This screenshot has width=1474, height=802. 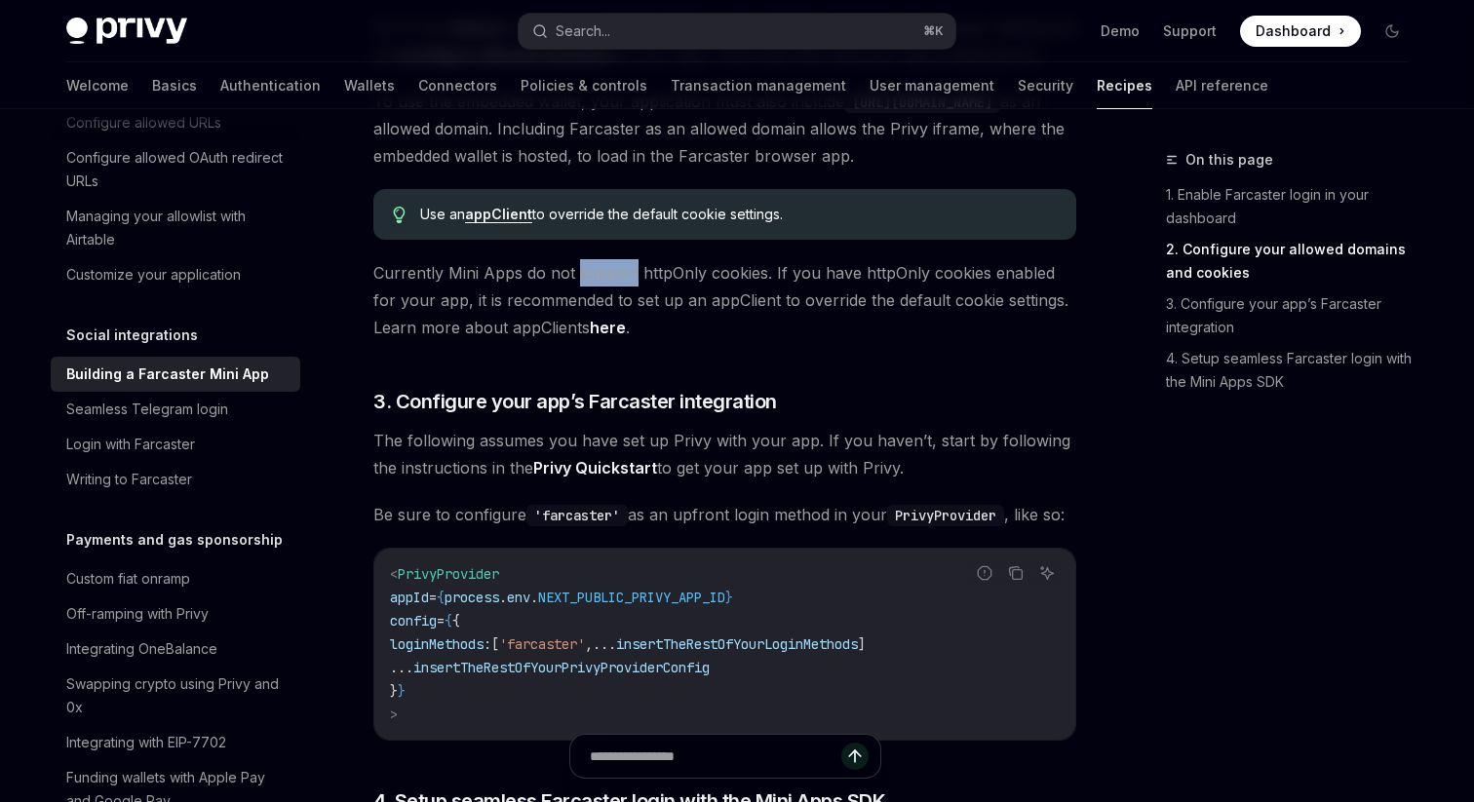 What do you see at coordinates (457, 86) in the screenshot?
I see `a: Connectors` at bounding box center [457, 86].